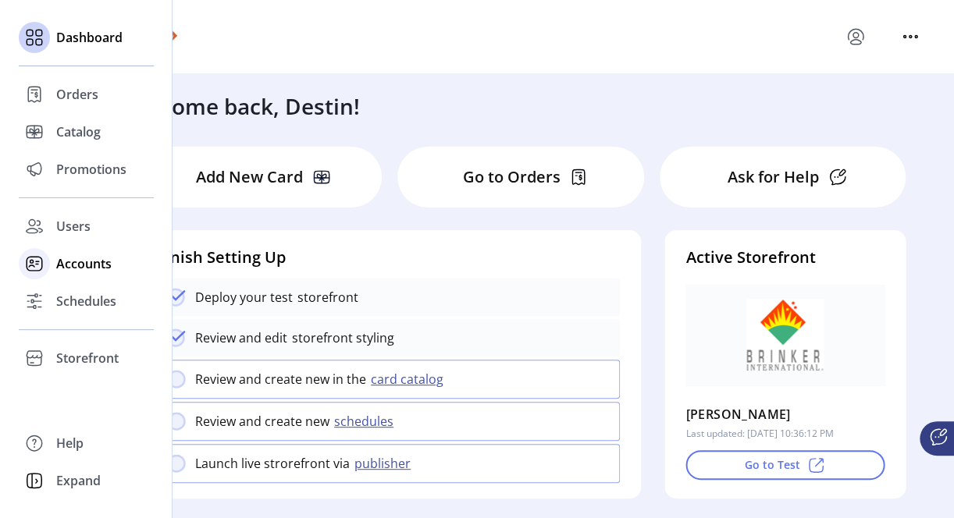 The height and width of the screenshot is (518, 954). I want to click on p: Add New Card, so click(249, 177).